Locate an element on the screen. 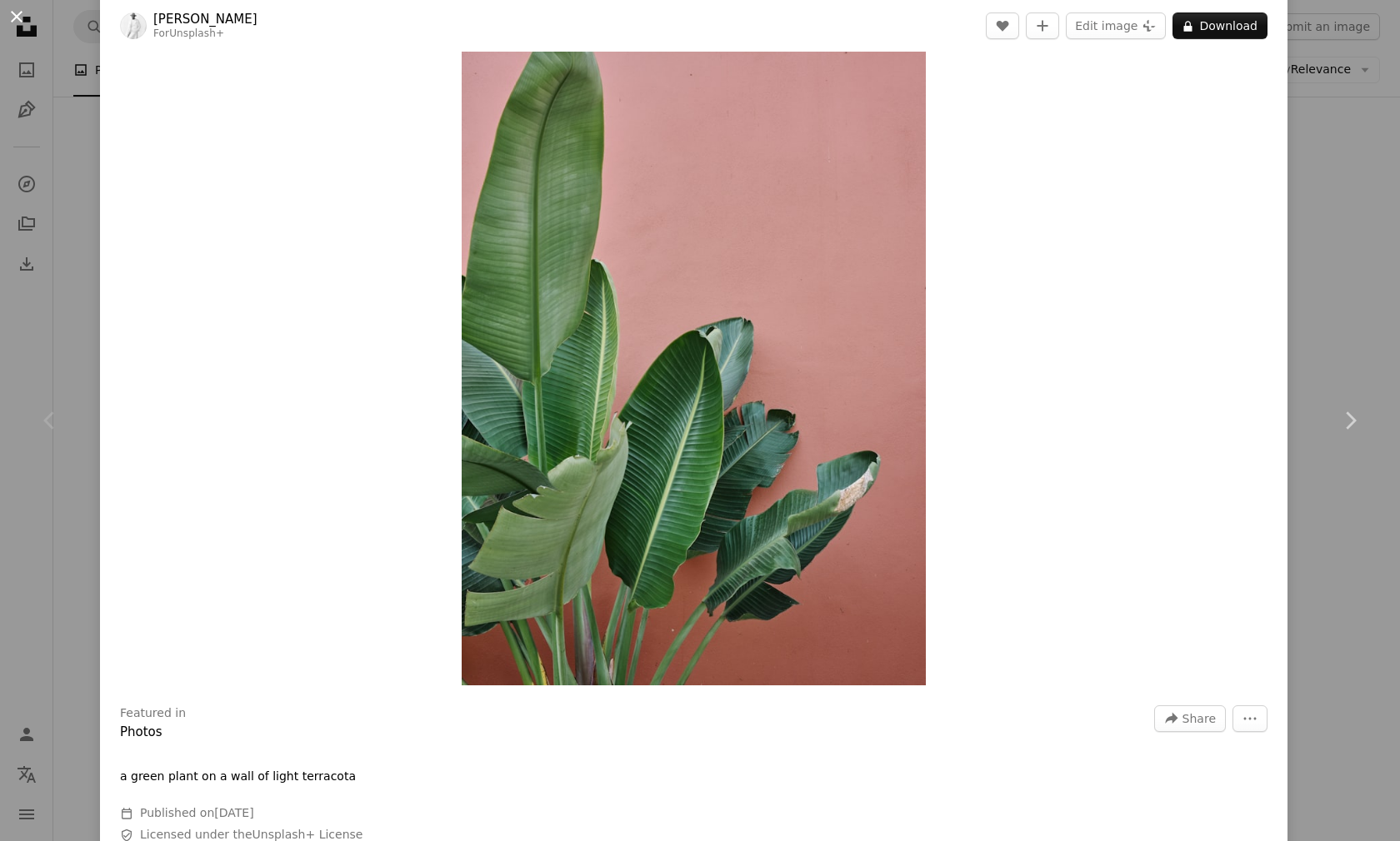  button: Add to Collection is located at coordinates (1042, 26).